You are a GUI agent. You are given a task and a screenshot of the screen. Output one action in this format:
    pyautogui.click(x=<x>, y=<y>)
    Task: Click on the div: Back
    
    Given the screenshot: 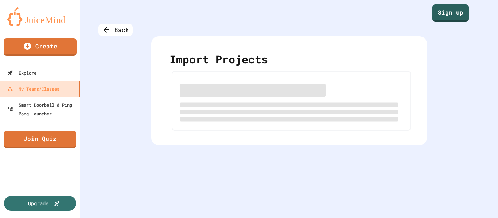 What is the action you would take?
    pyautogui.click(x=116, y=30)
    